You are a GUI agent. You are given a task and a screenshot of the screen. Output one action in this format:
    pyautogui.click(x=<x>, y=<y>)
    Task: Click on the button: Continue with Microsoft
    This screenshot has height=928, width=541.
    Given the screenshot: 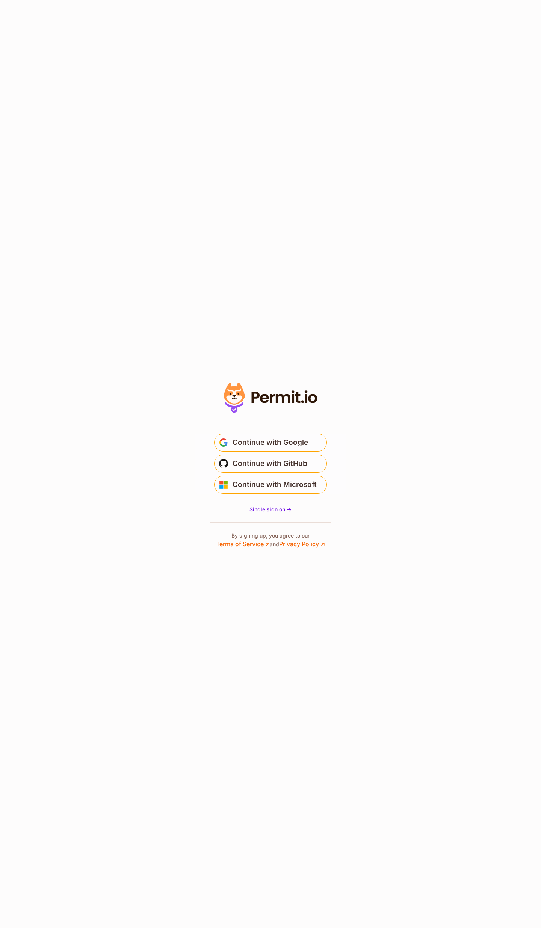 What is the action you would take?
    pyautogui.click(x=270, y=485)
    